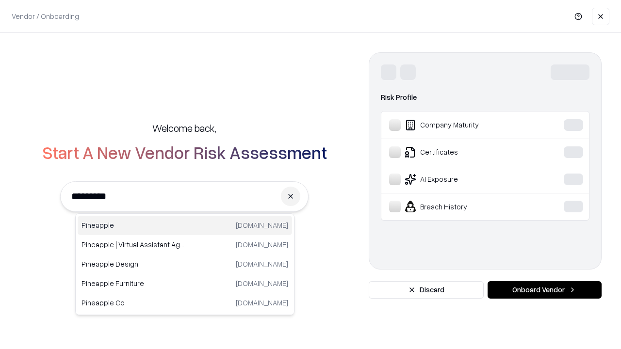 Image resolution: width=621 pixels, height=349 pixels. Describe the element at coordinates (545, 290) in the screenshot. I see `button: Onboard Vendor` at that location.